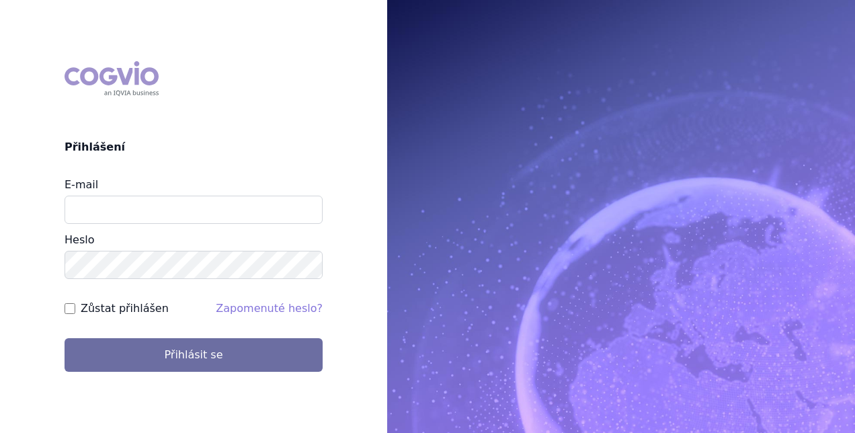  What do you see at coordinates (81, 184) in the screenshot?
I see `label: E-mail` at bounding box center [81, 184].